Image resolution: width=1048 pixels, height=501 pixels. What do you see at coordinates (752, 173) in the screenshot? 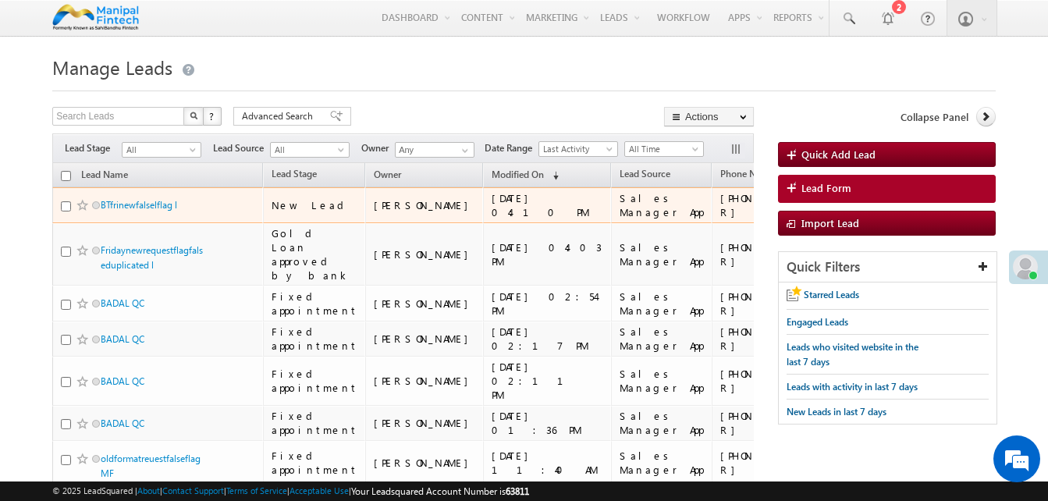
I see `span: Phone Number` at bounding box center [752, 173].